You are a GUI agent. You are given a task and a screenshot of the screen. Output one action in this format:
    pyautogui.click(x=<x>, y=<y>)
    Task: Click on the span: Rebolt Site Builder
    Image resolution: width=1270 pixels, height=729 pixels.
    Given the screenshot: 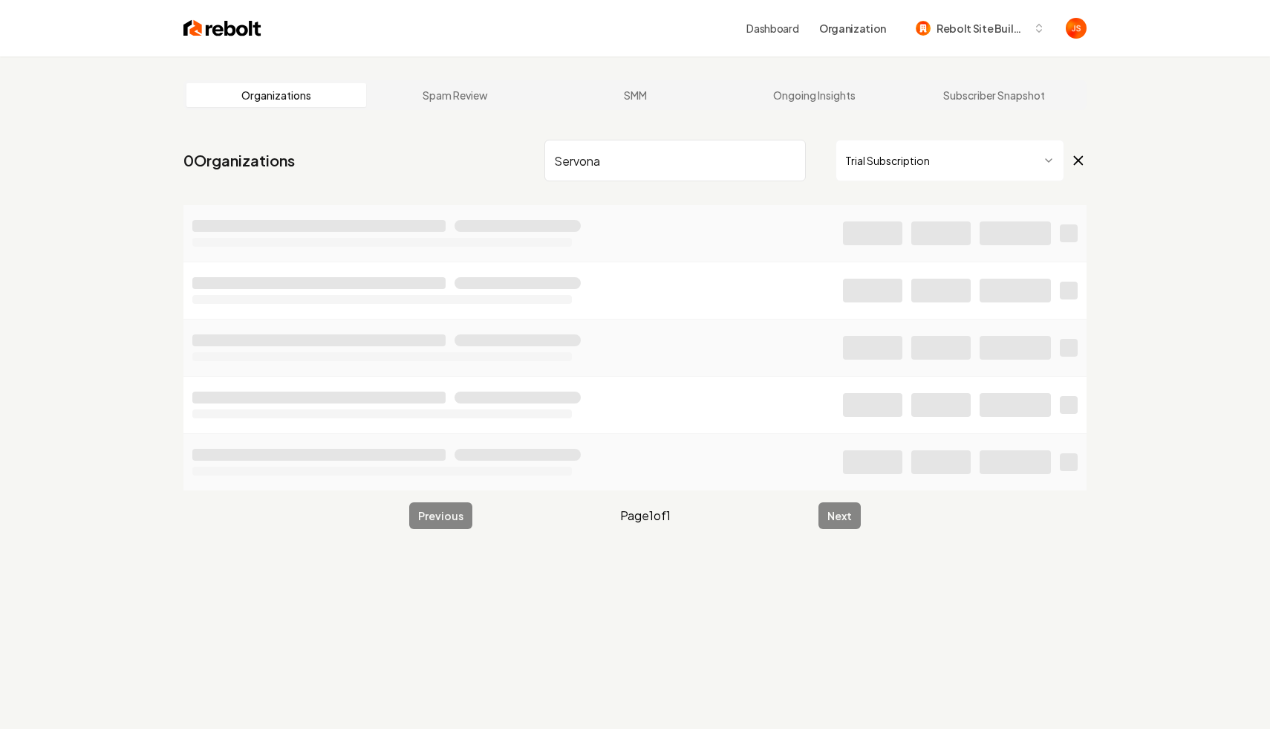 What is the action you would take?
    pyautogui.click(x=982, y=28)
    